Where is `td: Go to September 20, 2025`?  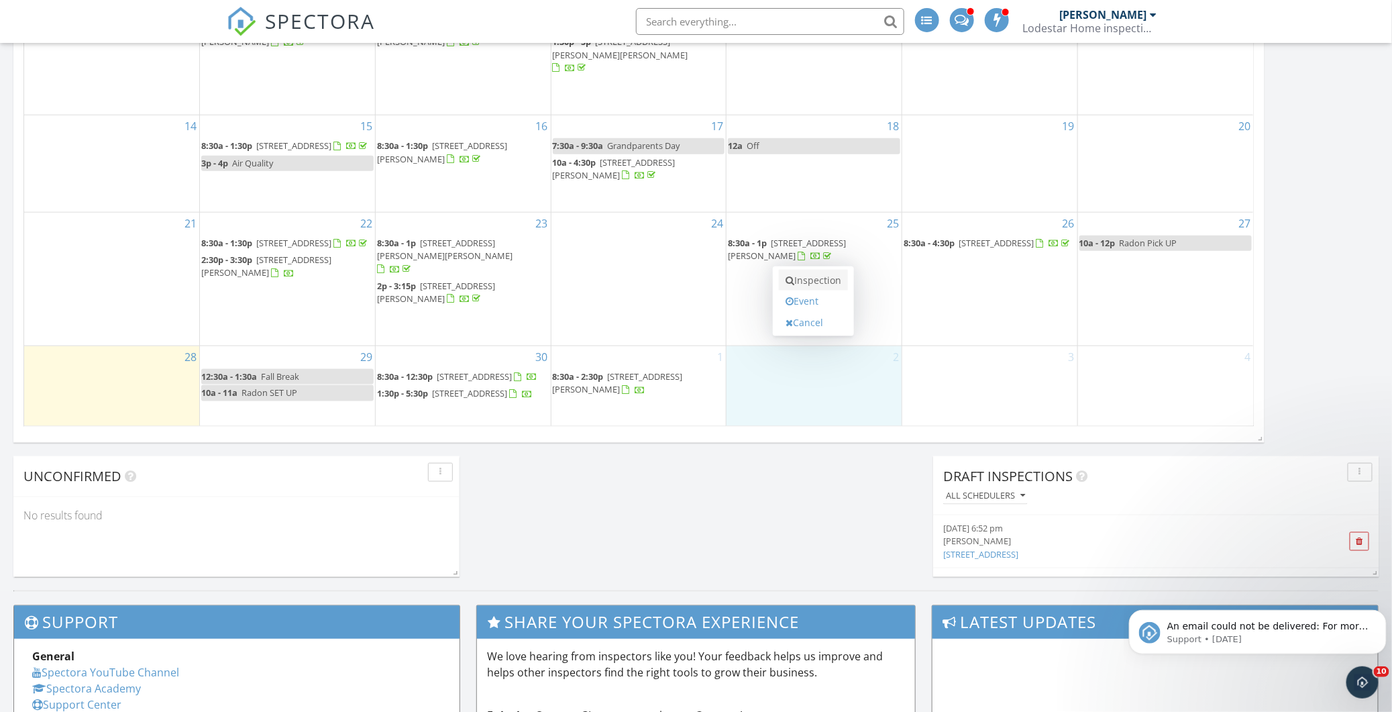
td: Go to September 20, 2025 is located at coordinates (1165, 164).